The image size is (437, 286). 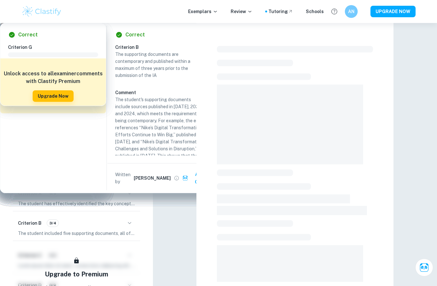 I want to click on button: Help and Feedback, so click(x=334, y=12).